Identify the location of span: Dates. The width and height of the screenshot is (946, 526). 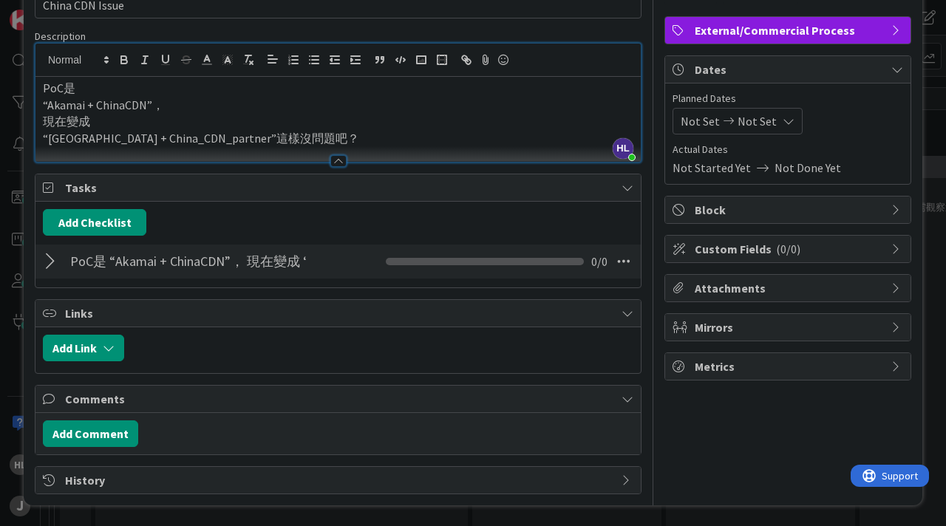
(790, 69).